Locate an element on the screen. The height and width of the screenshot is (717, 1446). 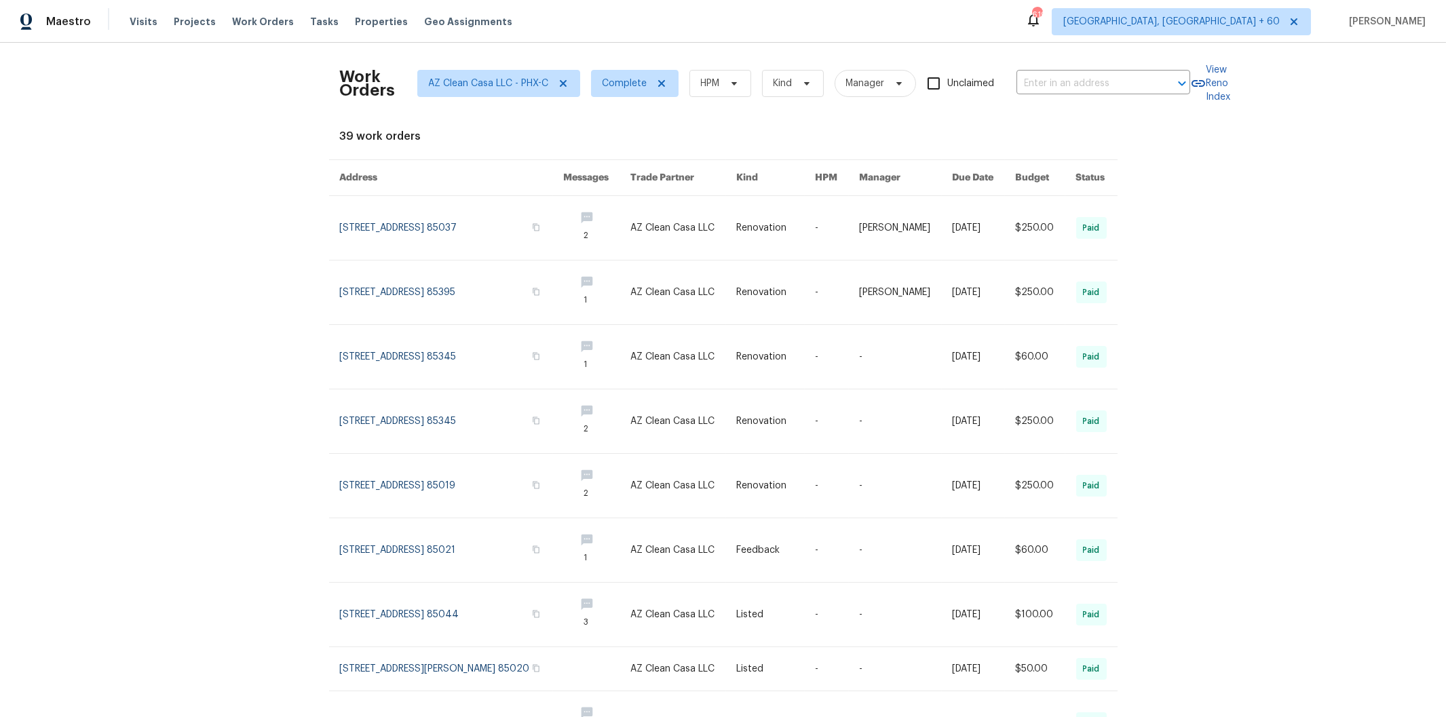
span: Maestro is located at coordinates (69, 22).